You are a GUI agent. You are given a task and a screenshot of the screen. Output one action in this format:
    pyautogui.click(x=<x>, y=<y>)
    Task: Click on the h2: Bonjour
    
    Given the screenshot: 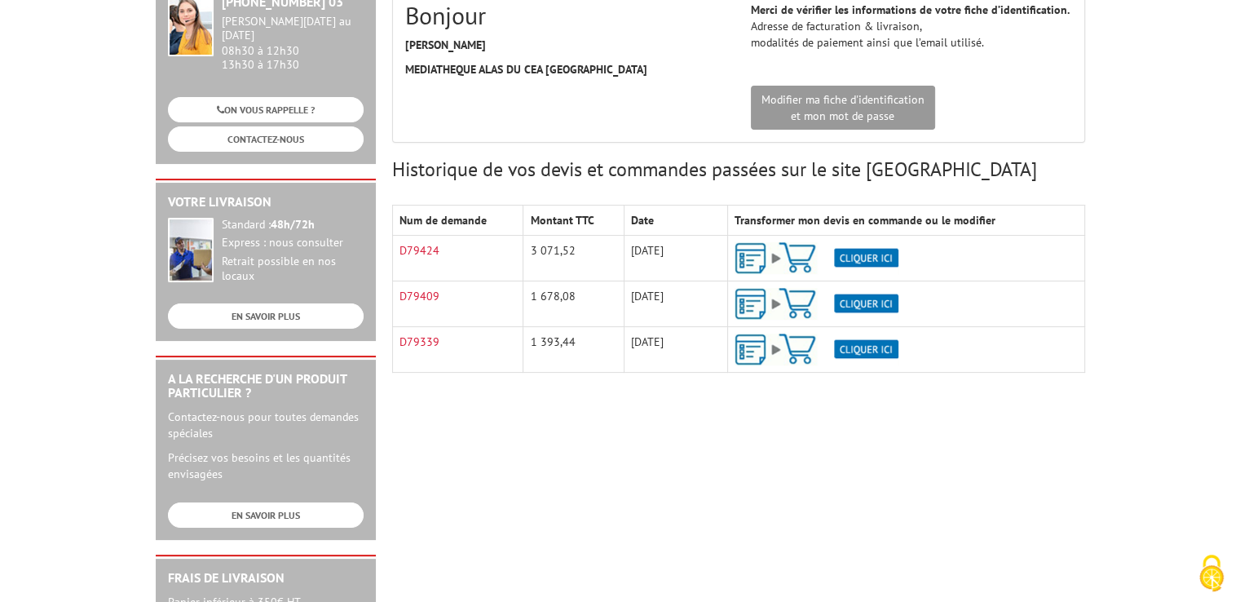 What is the action you would take?
    pyautogui.click(x=566, y=15)
    